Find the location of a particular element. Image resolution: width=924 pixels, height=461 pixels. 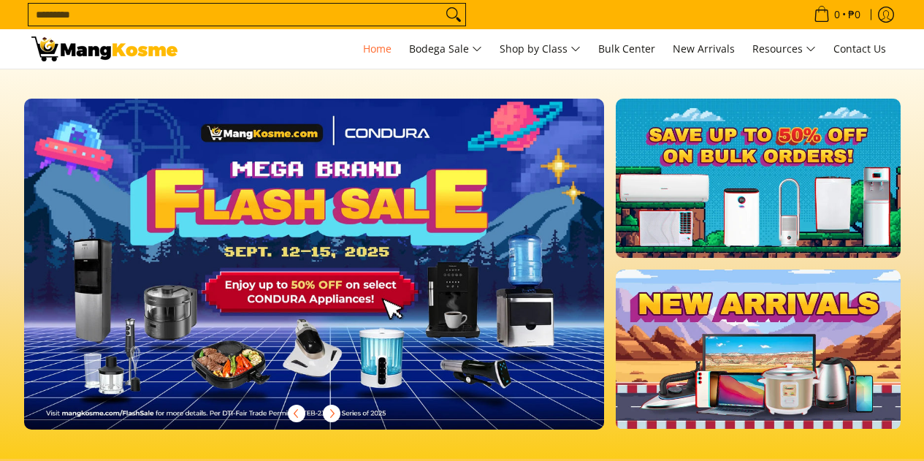

span: Bodega Sale is located at coordinates (445, 49).